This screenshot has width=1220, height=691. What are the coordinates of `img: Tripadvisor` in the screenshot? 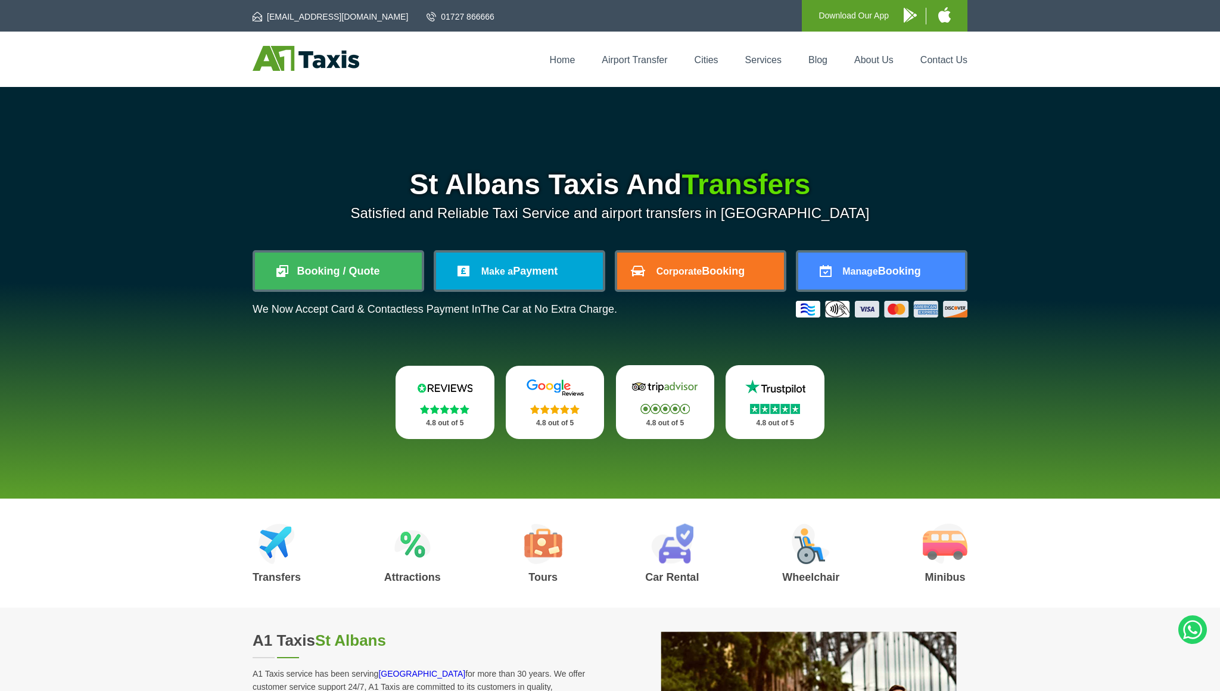 It's located at (665, 387).